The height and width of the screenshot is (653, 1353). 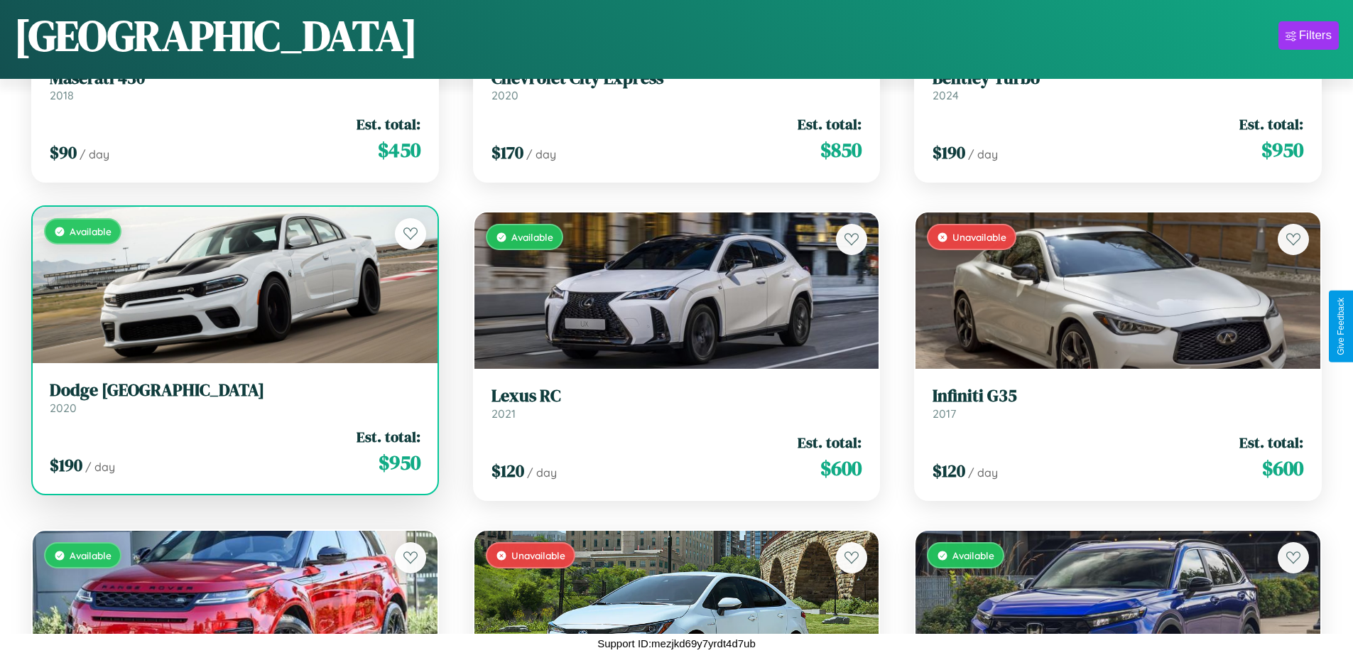 What do you see at coordinates (1341, 326) in the screenshot?
I see `div: Give Feedback` at bounding box center [1341, 326].